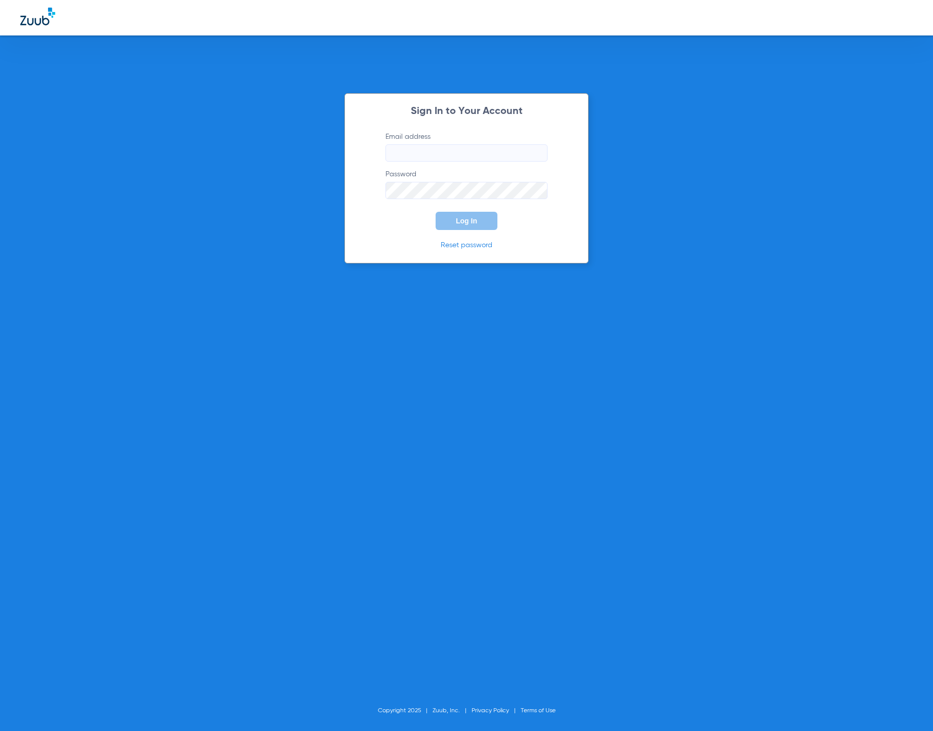 The height and width of the screenshot is (731, 933). What do you see at coordinates (466, 184) in the screenshot?
I see `label: Password` at bounding box center [466, 184].